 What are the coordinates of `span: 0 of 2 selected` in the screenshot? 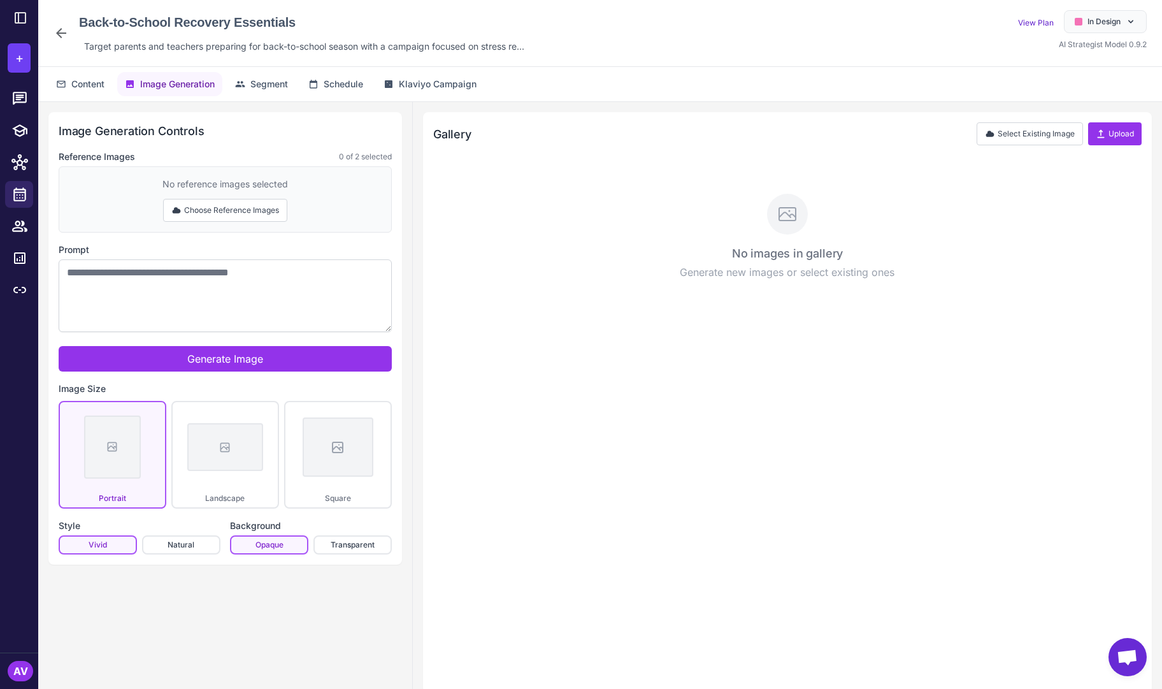 It's located at (365, 157).